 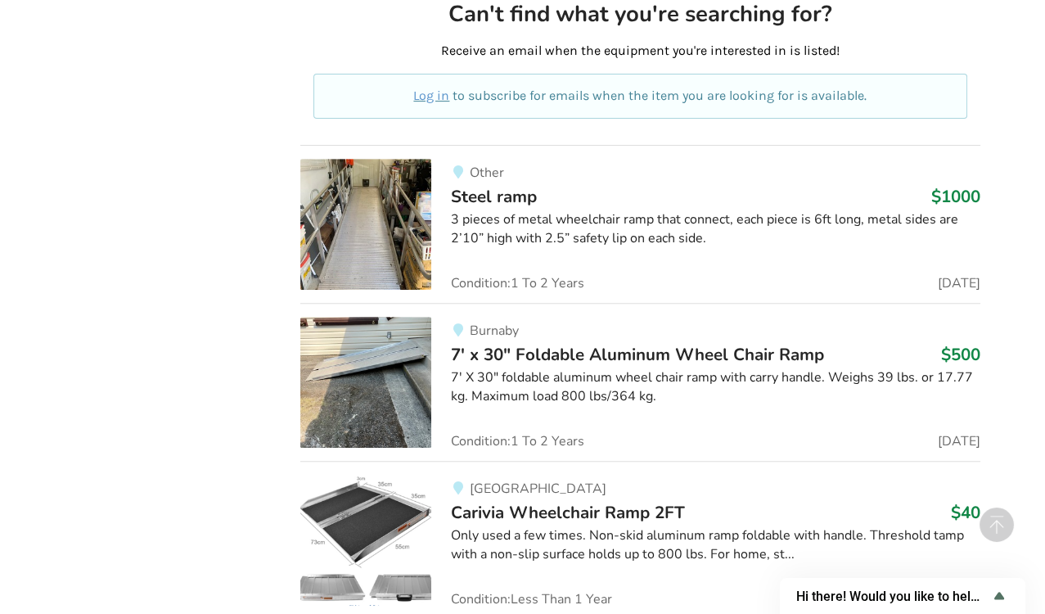 I want to click on span: Other, so click(x=487, y=173).